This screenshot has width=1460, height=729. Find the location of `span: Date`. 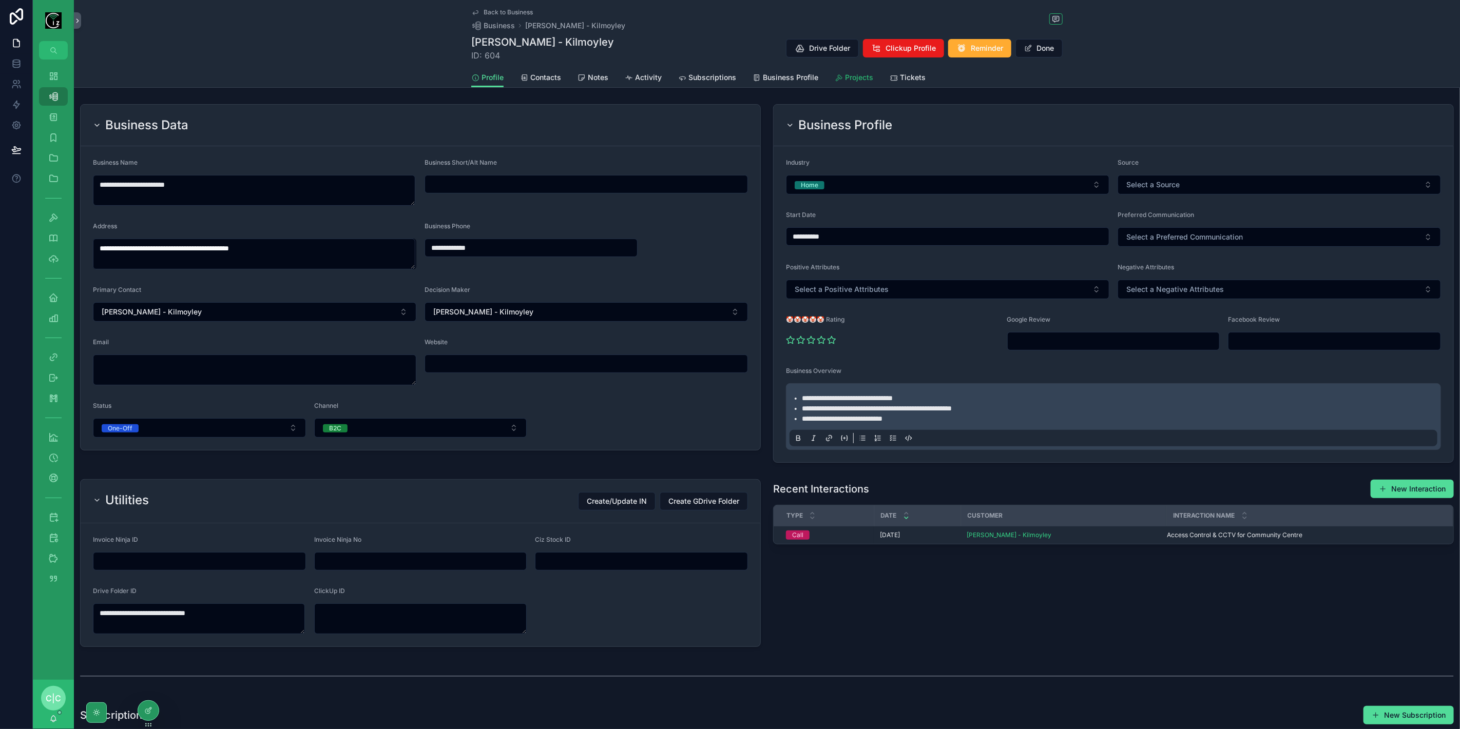

span: Date is located at coordinates (888, 516).